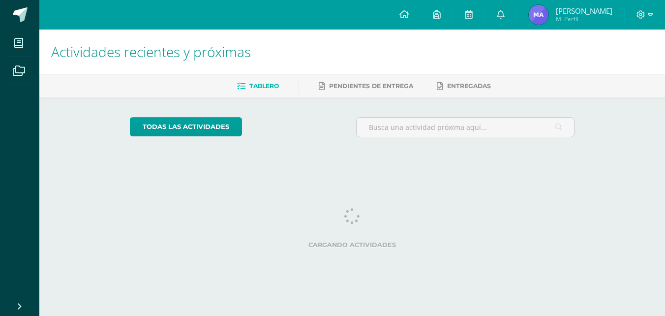 This screenshot has height=316, width=665. What do you see at coordinates (366, 86) in the screenshot?
I see `a: Pendientes de entrega` at bounding box center [366, 86].